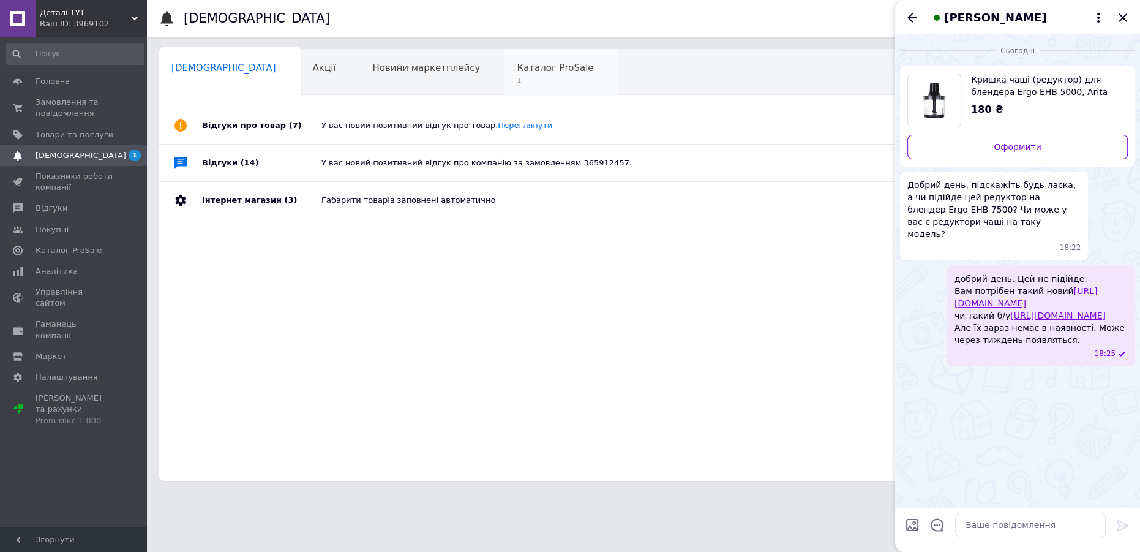 The height and width of the screenshot is (552, 1140). I want to click on a: Переглянути, so click(525, 125).